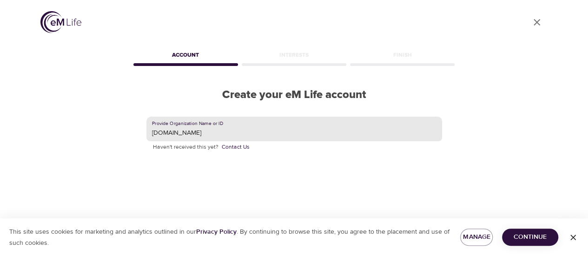 Image resolution: width=588 pixels, height=256 pixels. Describe the element at coordinates (294, 147) in the screenshot. I see `p: Haven't received this yet?` at that location.